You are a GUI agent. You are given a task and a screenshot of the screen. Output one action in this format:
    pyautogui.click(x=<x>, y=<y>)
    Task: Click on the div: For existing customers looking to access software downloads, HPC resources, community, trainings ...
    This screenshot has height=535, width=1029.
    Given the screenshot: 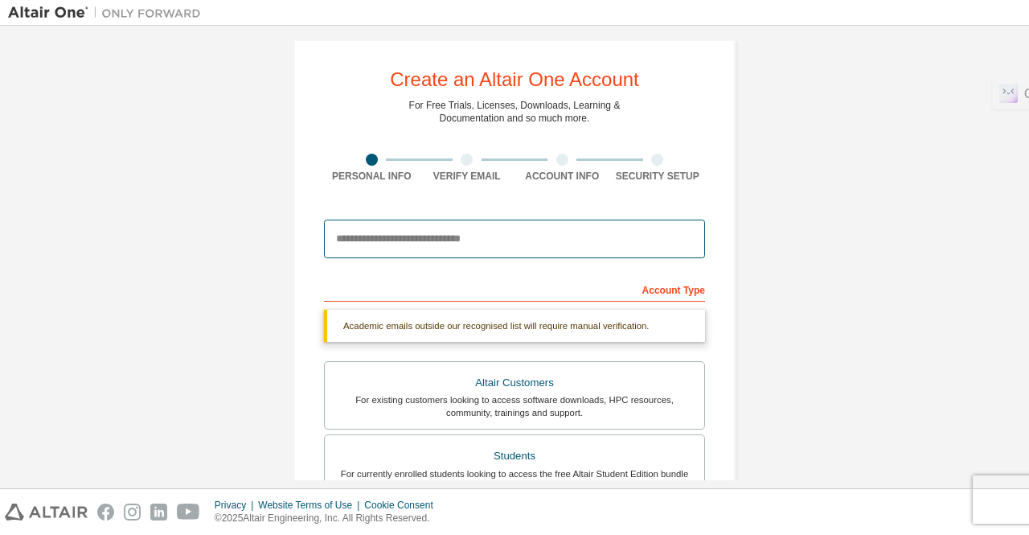 What is the action you would take?
    pyautogui.click(x=515, y=406)
    